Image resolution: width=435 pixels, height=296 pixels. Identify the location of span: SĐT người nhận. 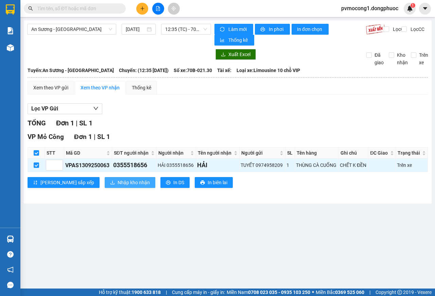
(132, 153).